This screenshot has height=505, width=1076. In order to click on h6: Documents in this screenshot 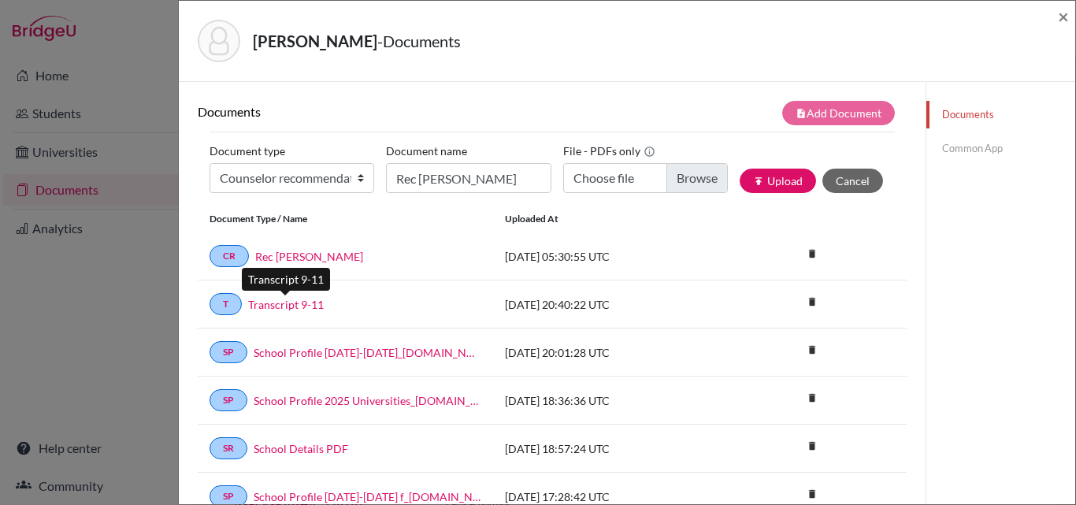, I will do `click(375, 111)`.